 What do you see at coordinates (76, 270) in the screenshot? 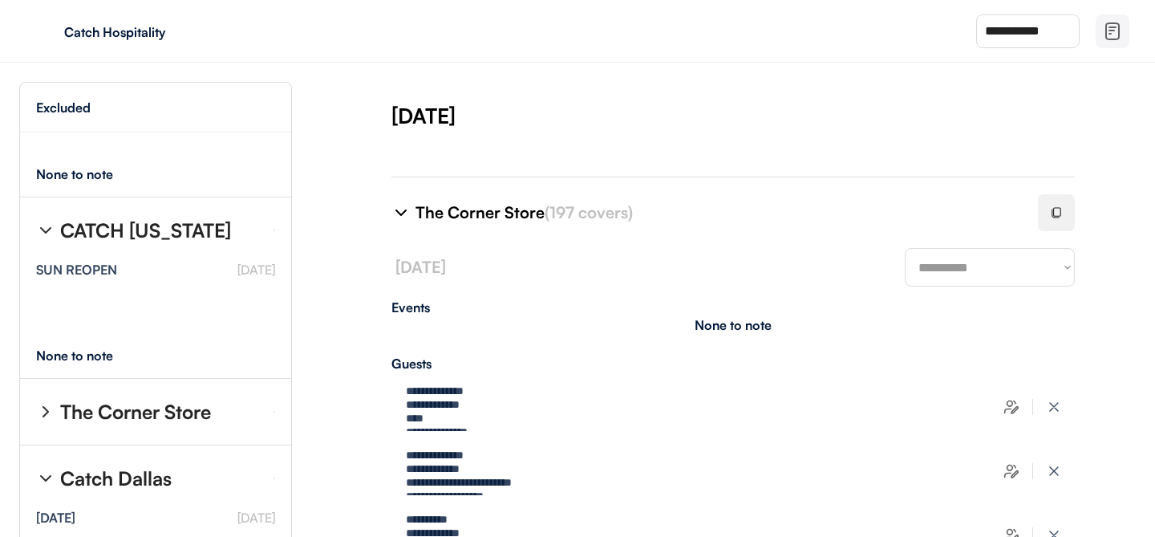
I see `div: SUN REOPEN` at bounding box center [76, 270].